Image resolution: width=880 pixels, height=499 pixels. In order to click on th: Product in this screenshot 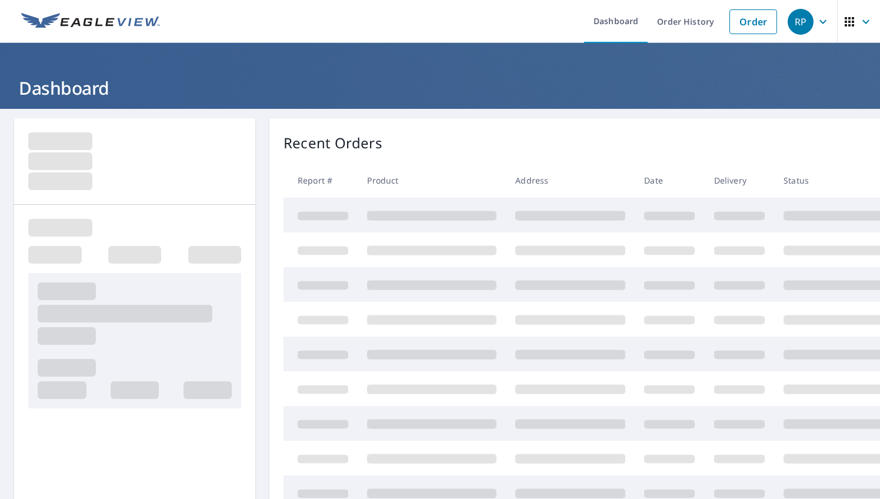, I will do `click(432, 180)`.